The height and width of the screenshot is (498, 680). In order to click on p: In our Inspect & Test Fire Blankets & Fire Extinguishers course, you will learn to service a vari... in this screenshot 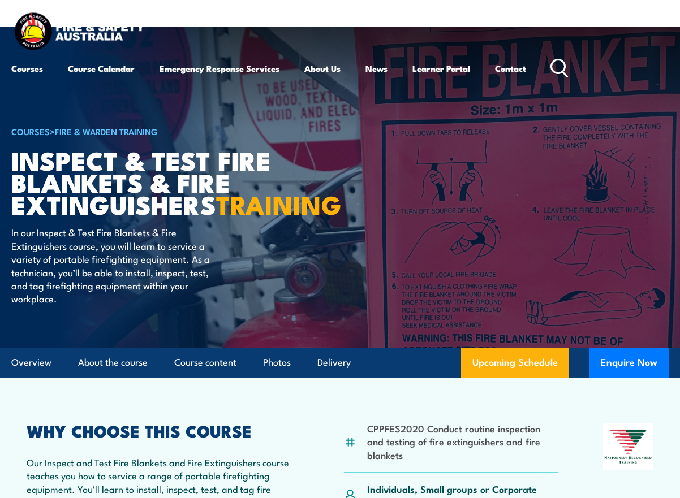, I will do `click(114, 265)`.